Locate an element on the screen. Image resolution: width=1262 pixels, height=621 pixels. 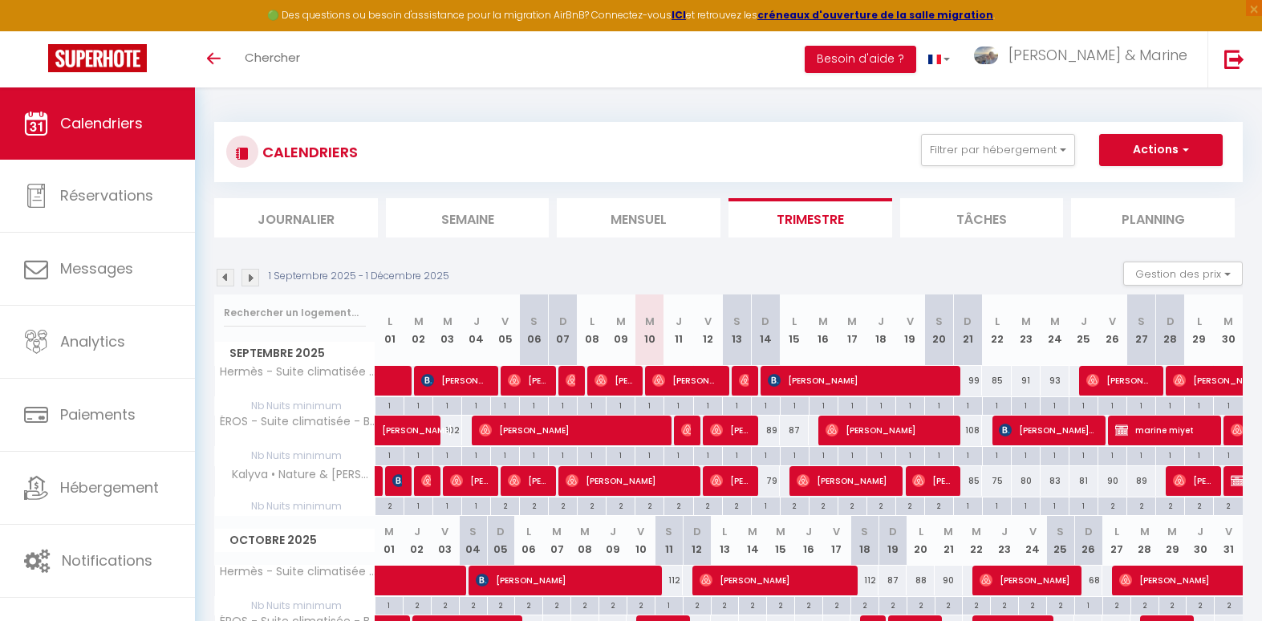
button: Gestion des prix is located at coordinates (1183, 274).